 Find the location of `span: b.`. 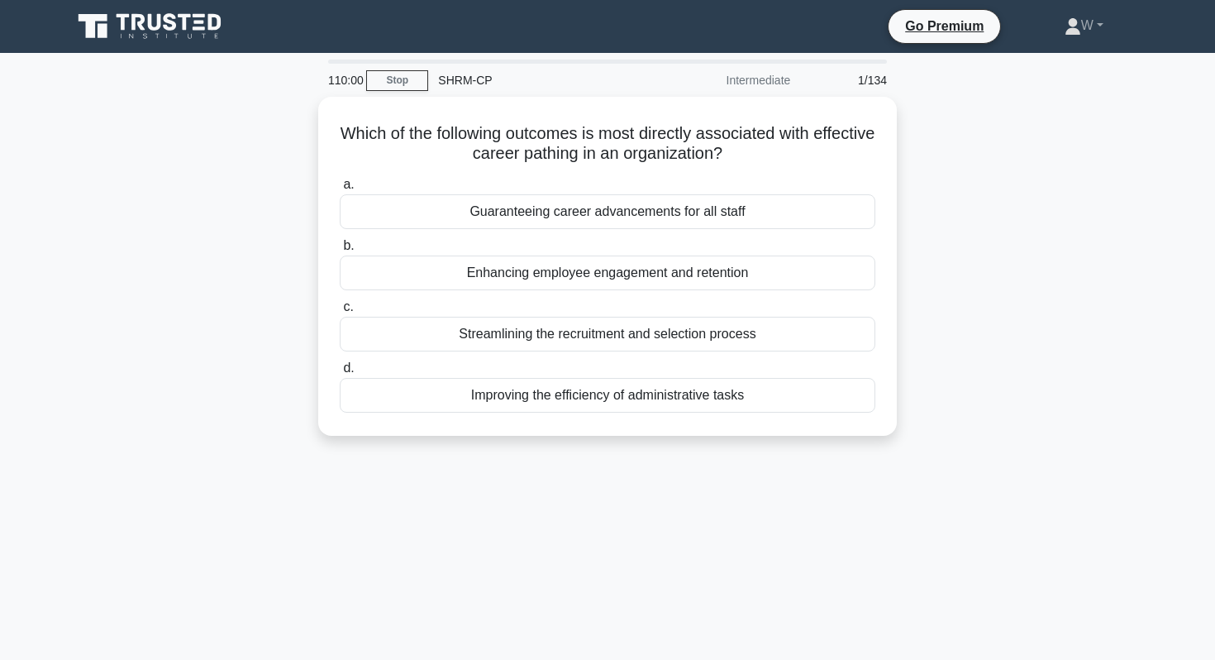

span: b. is located at coordinates (348, 245).